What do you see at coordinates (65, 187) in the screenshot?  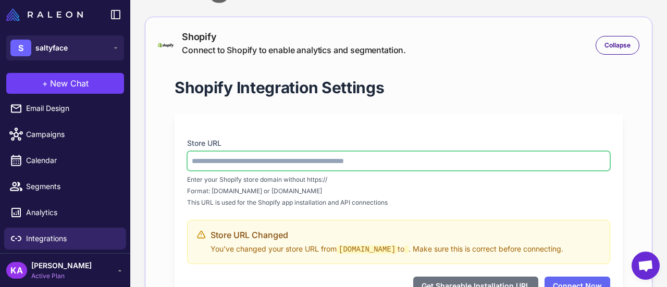 I see `a: Segments` at bounding box center [65, 187].